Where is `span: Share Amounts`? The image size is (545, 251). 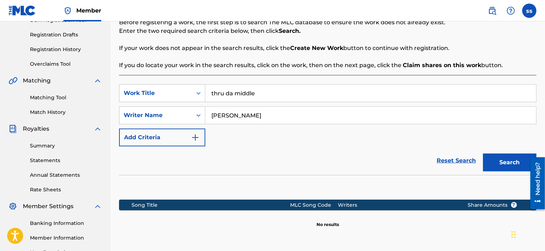
span: Share Amounts is located at coordinates (493, 205).